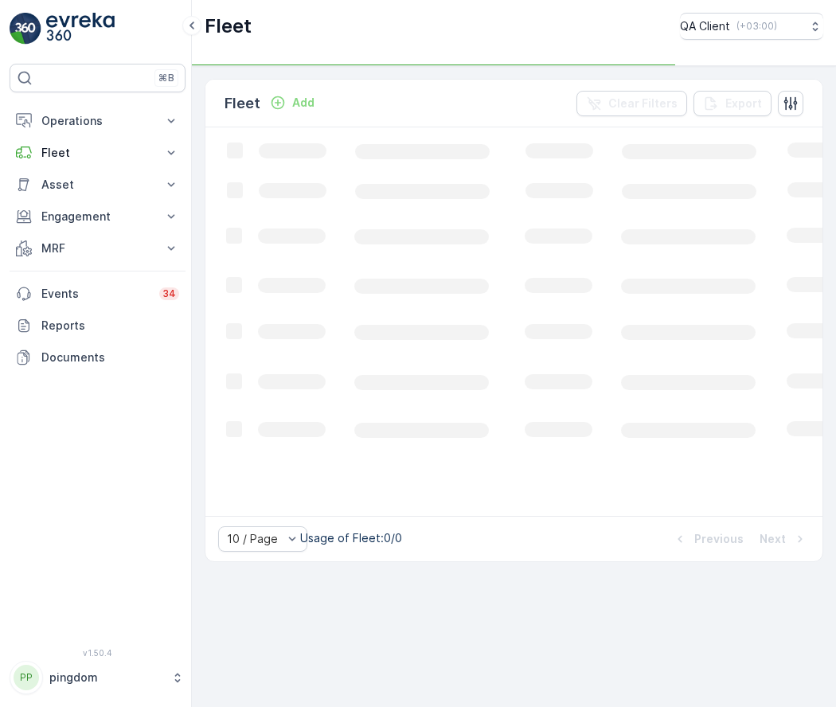 This screenshot has width=836, height=707. I want to click on p: Previous, so click(719, 539).